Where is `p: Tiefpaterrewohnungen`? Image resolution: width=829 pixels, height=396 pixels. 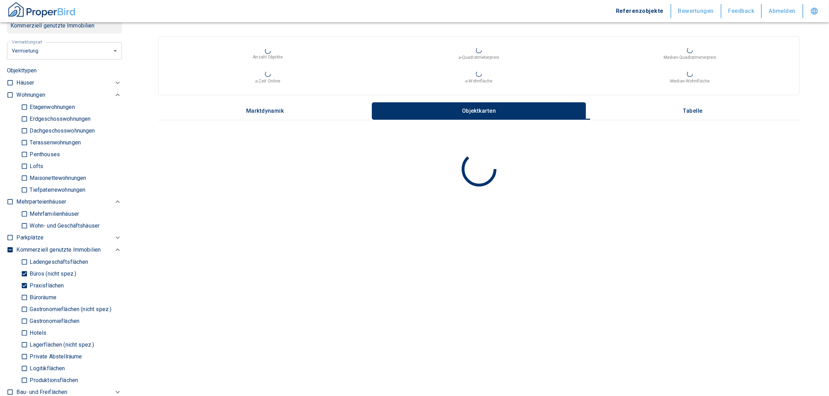 p: Tiefpaterrewohnungen is located at coordinates (56, 190).